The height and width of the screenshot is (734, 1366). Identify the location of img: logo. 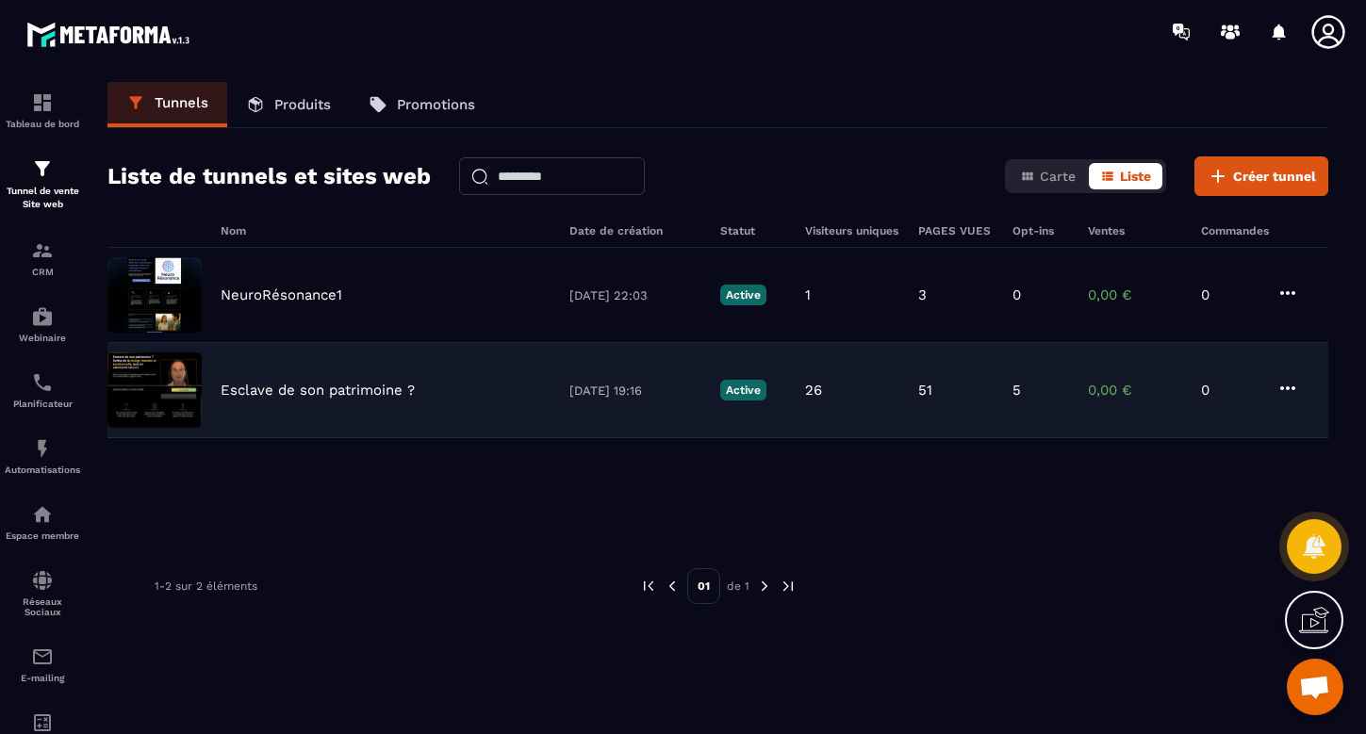
(111, 34).